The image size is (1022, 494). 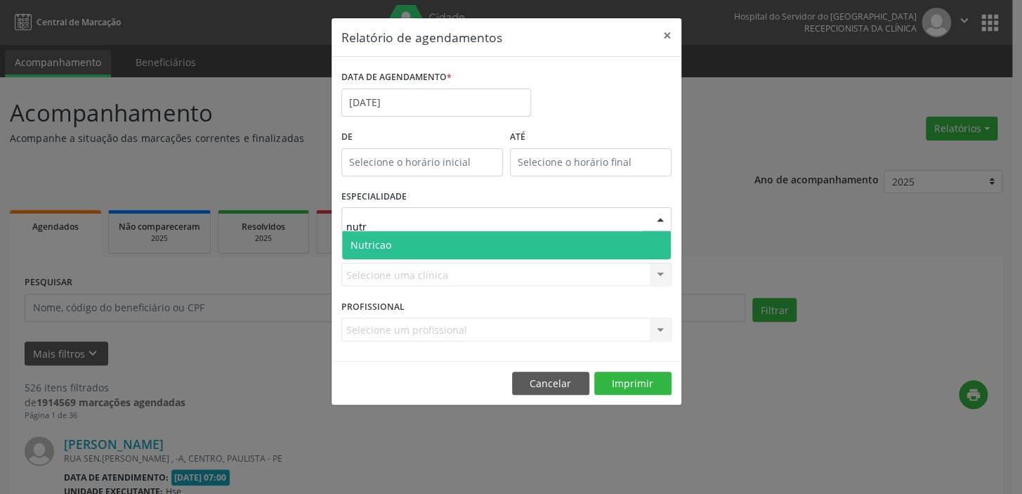 I want to click on span: Nutricao, so click(x=371, y=244).